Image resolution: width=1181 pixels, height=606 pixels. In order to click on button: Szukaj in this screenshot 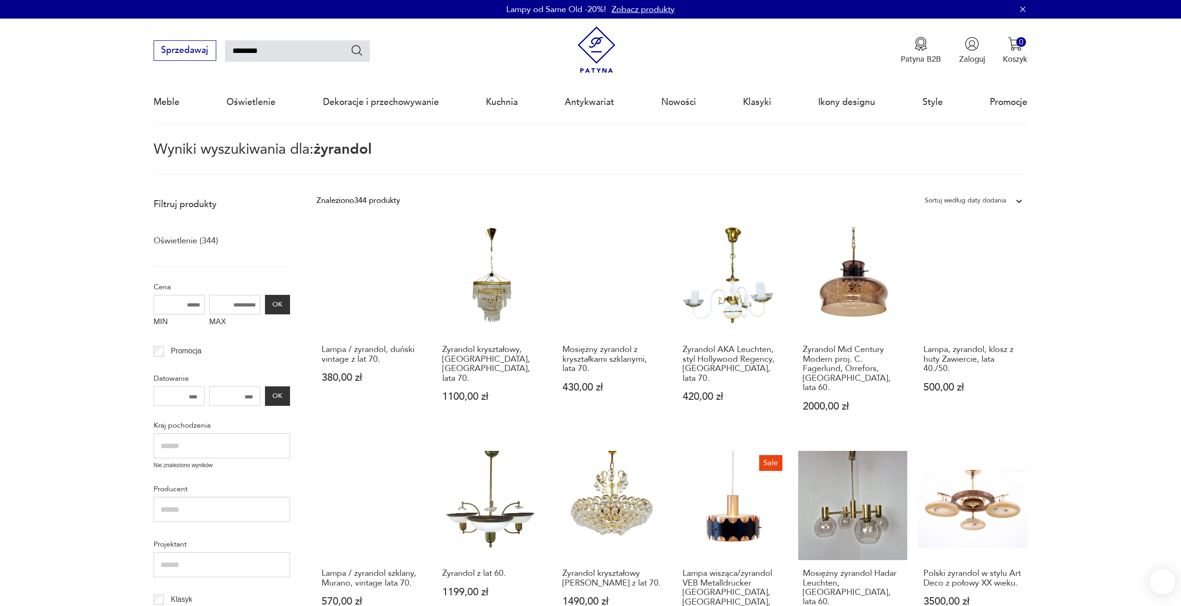, I will do `click(357, 50)`.